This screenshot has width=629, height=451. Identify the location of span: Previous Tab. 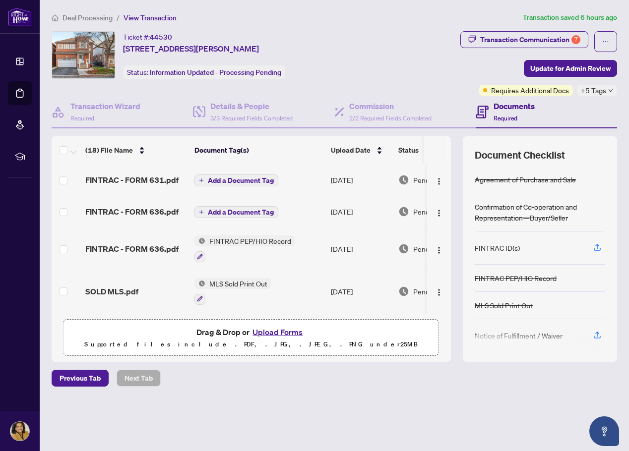
(80, 378).